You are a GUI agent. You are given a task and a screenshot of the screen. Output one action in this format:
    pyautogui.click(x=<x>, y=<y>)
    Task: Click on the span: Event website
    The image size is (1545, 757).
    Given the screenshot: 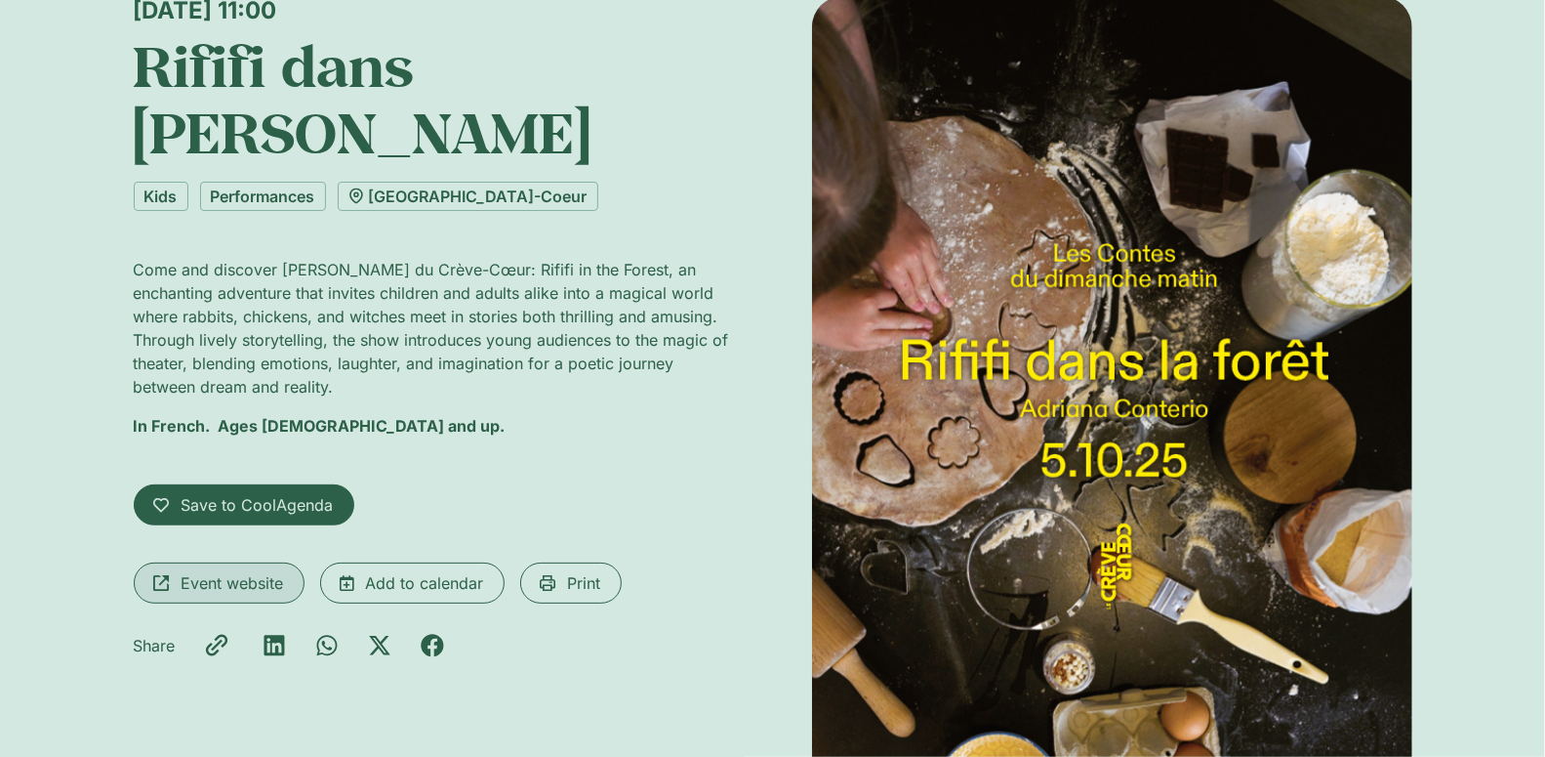 What is the action you would take?
    pyautogui.click(x=232, y=583)
    